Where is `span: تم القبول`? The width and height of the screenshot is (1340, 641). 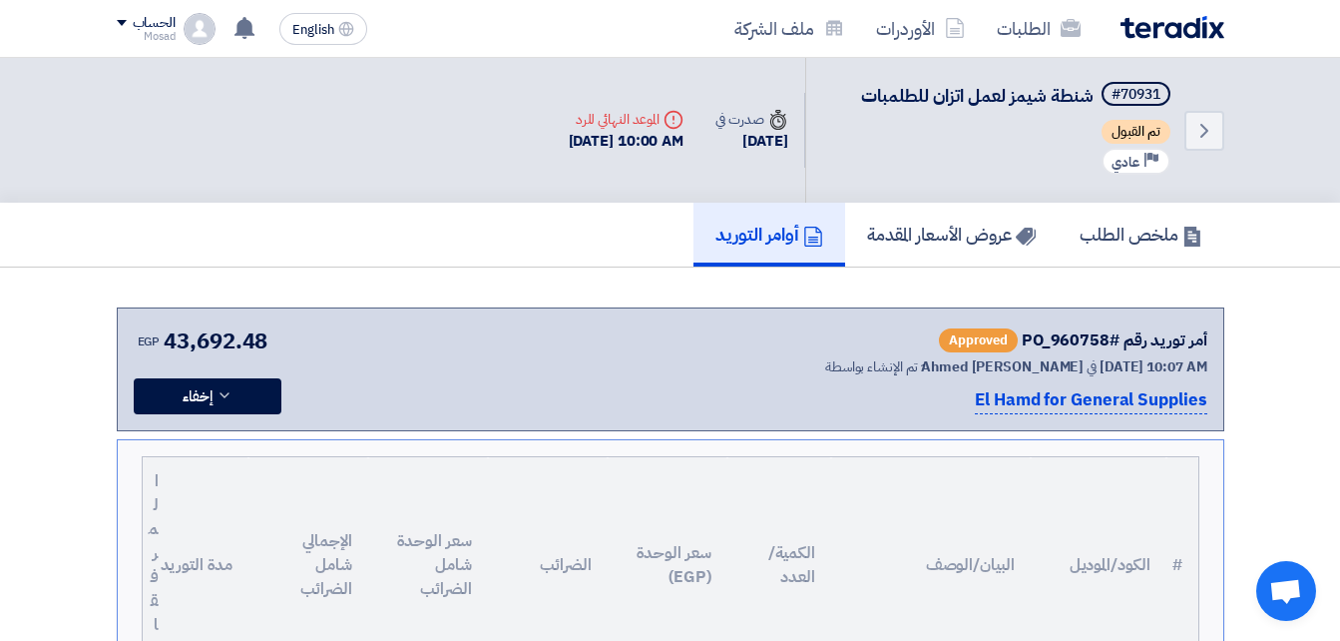
span: تم القبول is located at coordinates (1136, 132).